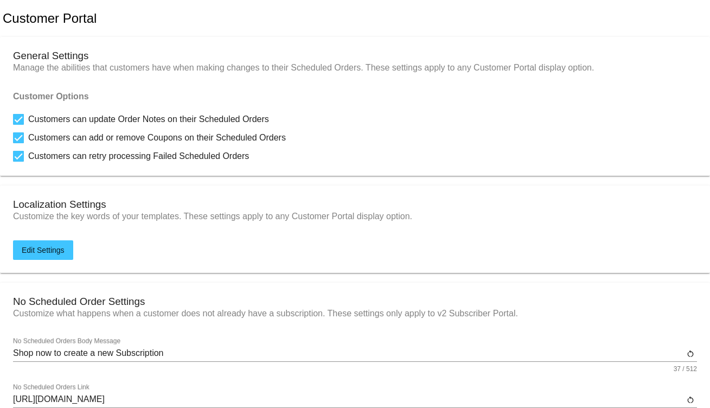  I want to click on span: Customers can update Order Notes on their Scheduled Orders, so click(149, 119).